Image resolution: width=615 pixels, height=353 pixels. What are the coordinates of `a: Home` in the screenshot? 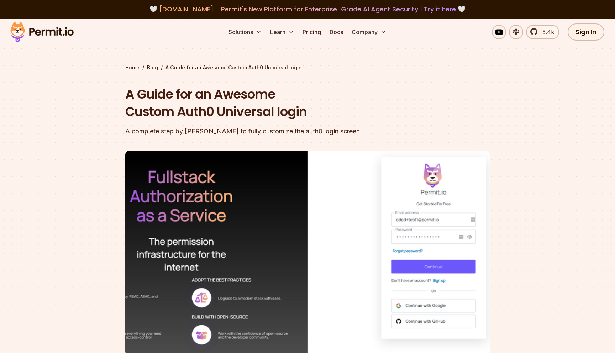 It's located at (132, 68).